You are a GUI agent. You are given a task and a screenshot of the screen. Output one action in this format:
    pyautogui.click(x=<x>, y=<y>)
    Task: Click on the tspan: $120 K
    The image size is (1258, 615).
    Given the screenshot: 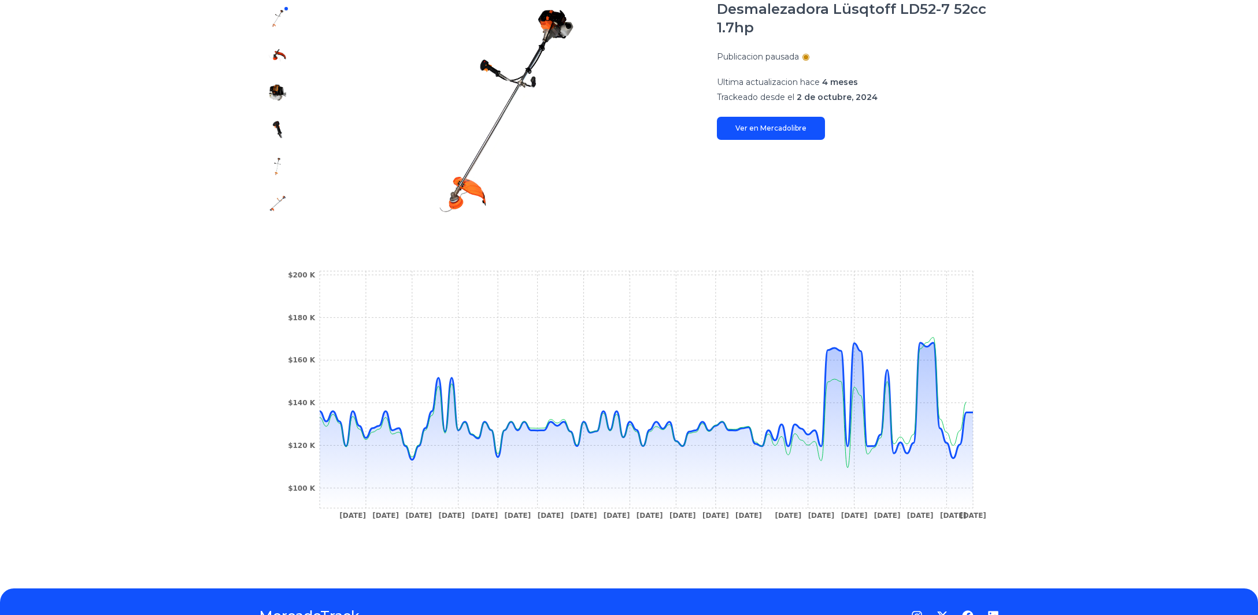 What is the action you would take?
    pyautogui.click(x=302, y=446)
    